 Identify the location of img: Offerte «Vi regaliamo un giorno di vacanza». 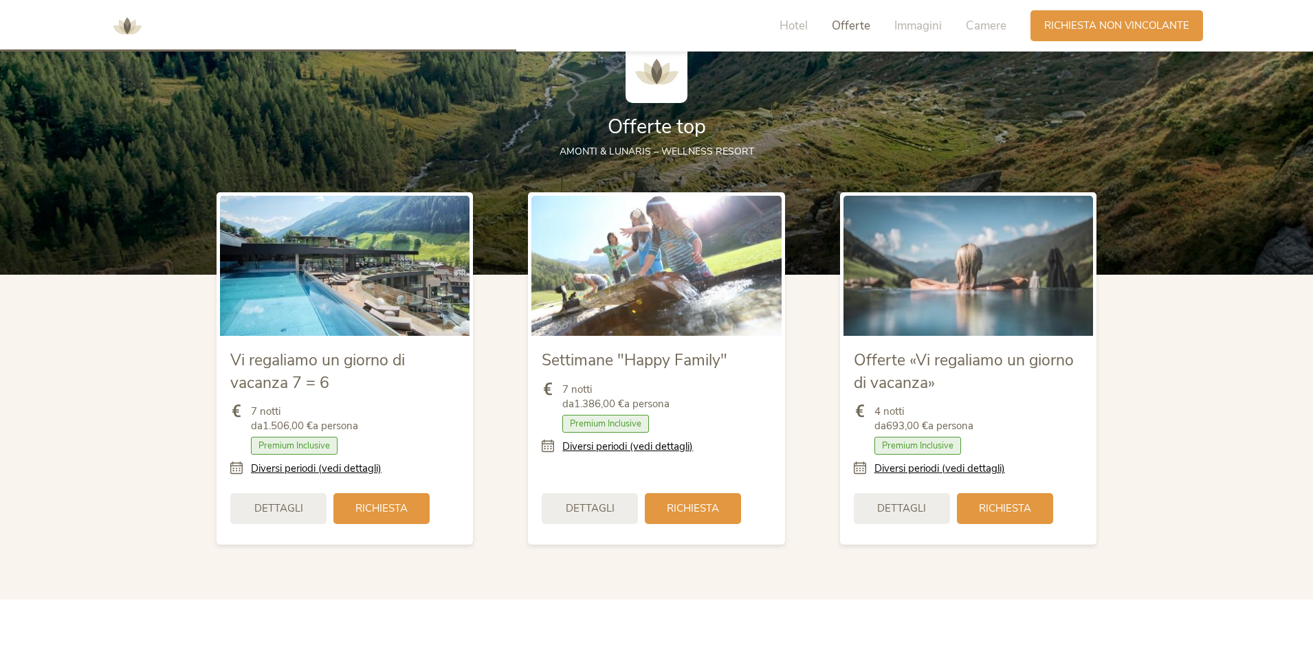
(968, 266).